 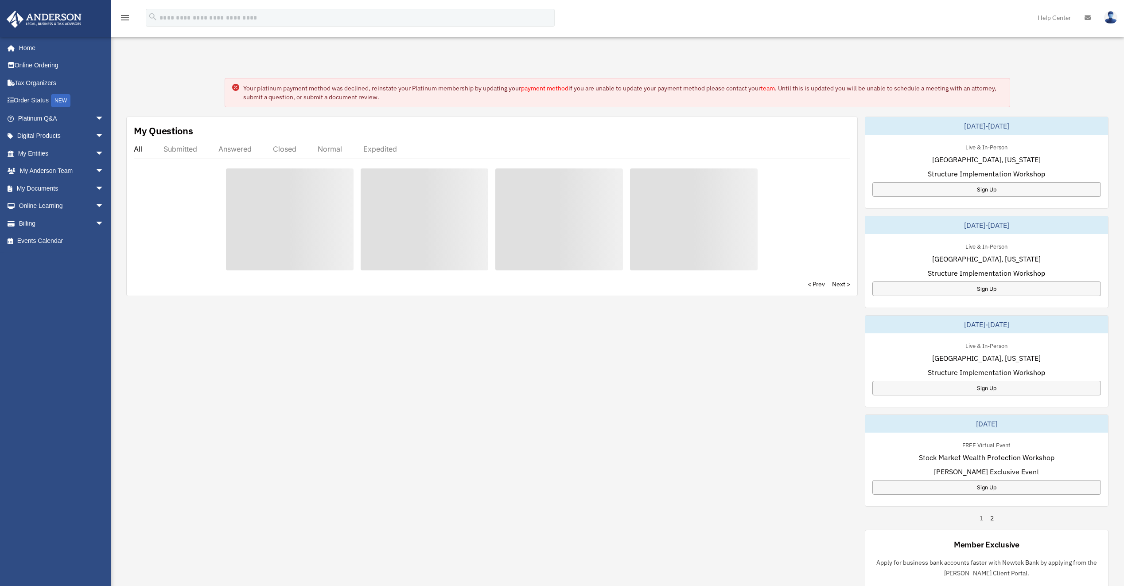 What do you see at coordinates (816, 284) in the screenshot?
I see `a: < Prev` at bounding box center [816, 284].